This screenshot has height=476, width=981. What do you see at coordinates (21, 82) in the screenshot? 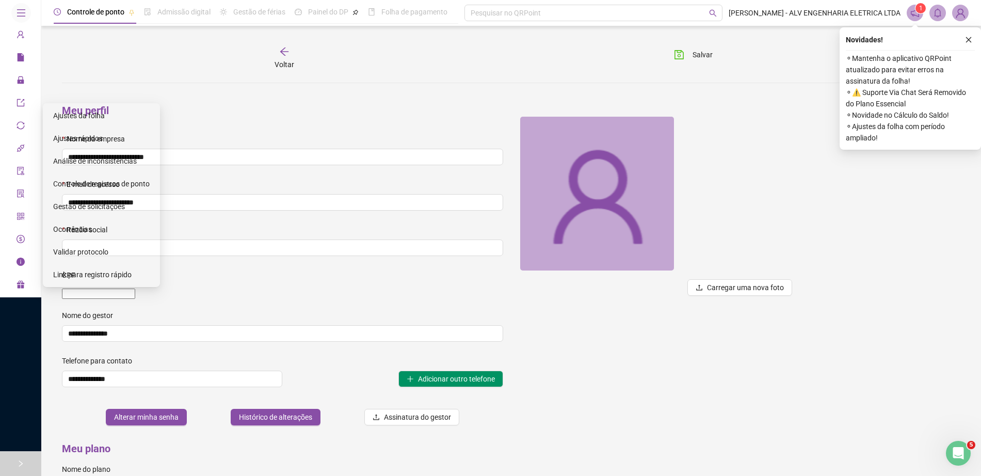
I see `span: lock` at bounding box center [21, 82].